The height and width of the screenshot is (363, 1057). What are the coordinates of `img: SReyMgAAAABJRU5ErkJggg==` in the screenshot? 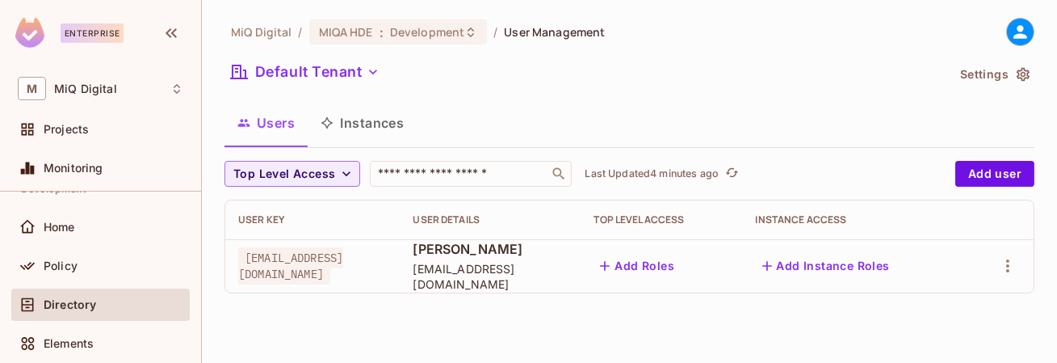 It's located at (30, 32).